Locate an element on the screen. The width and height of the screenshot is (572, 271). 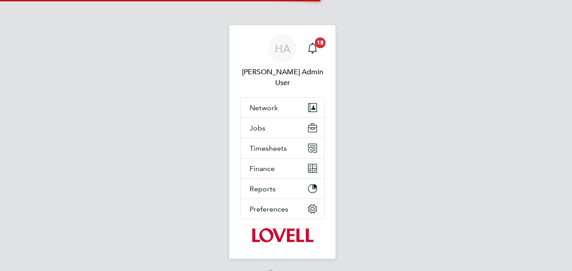
nav: Main navigation is located at coordinates (282, 142).